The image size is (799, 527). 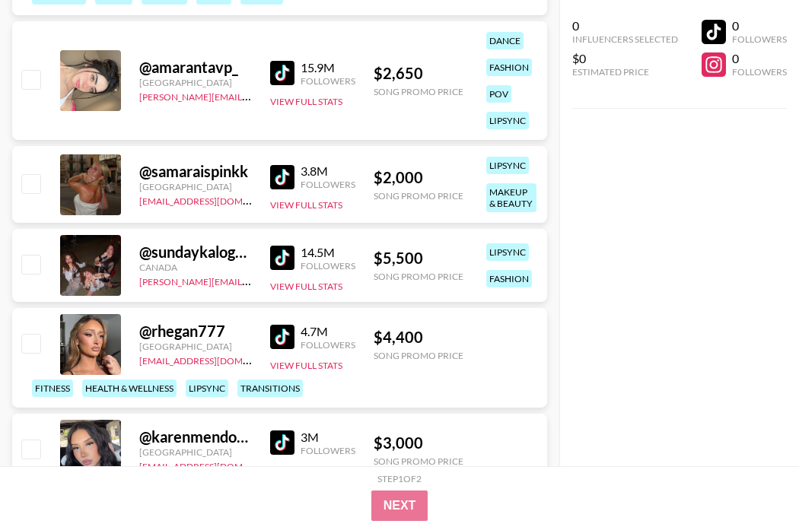 I want to click on div: $ 2,000, so click(x=419, y=177).